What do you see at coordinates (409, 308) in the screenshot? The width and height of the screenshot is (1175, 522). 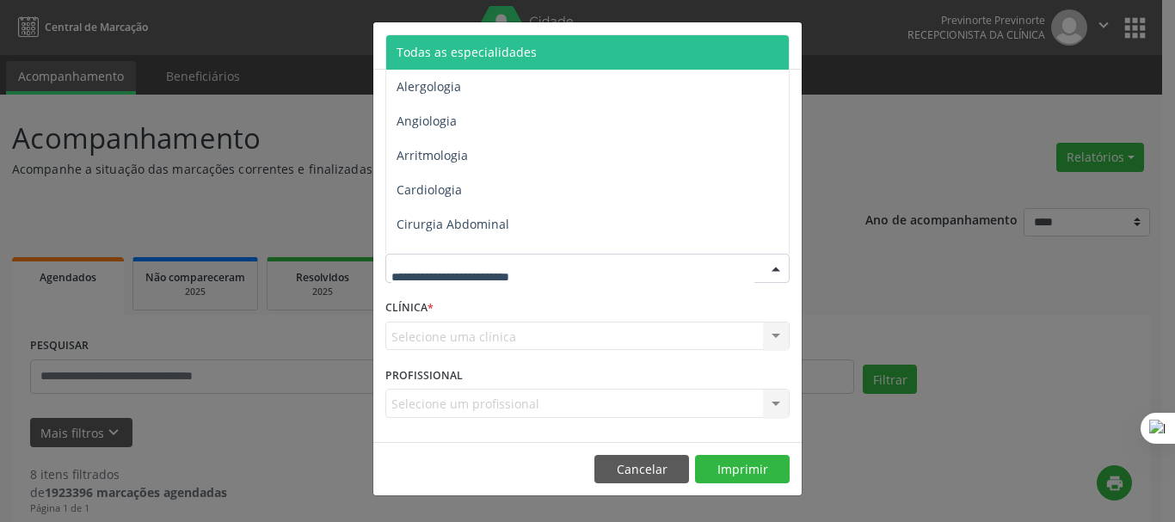 I see `label: CLÍNICA` at bounding box center [409, 308].